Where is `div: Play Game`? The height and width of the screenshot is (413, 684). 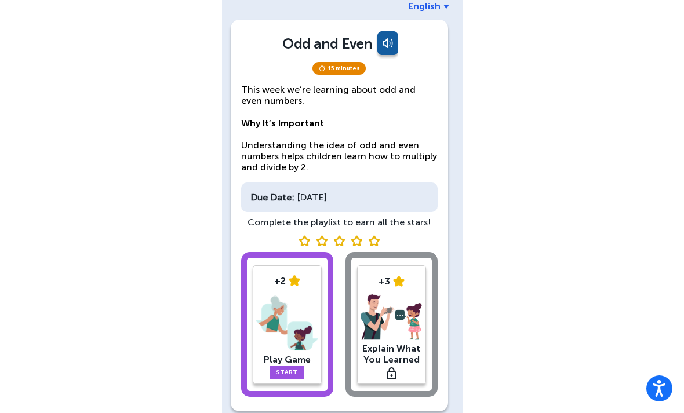 div: Play Game is located at coordinates (287, 359).